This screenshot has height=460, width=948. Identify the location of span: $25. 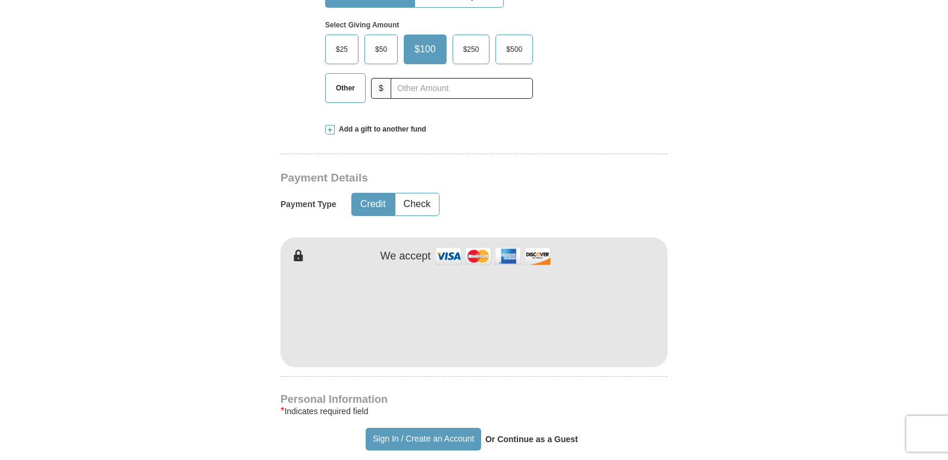
(342, 49).